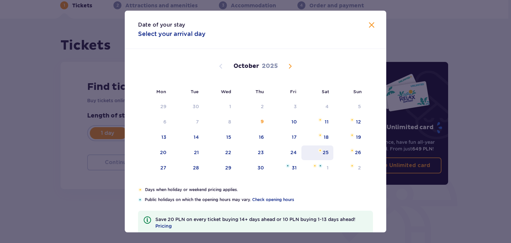 The height and width of the screenshot is (243, 511). I want to click on td: Date not available. Monday, September 29, 2025, so click(155, 107).